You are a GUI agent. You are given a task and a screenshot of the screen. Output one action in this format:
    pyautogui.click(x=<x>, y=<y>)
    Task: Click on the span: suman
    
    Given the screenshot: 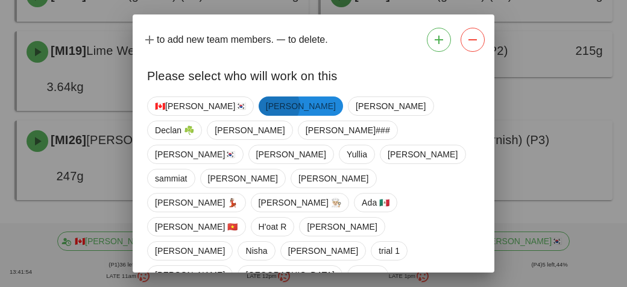 What is the action you would take?
    pyautogui.click(x=368, y=275)
    